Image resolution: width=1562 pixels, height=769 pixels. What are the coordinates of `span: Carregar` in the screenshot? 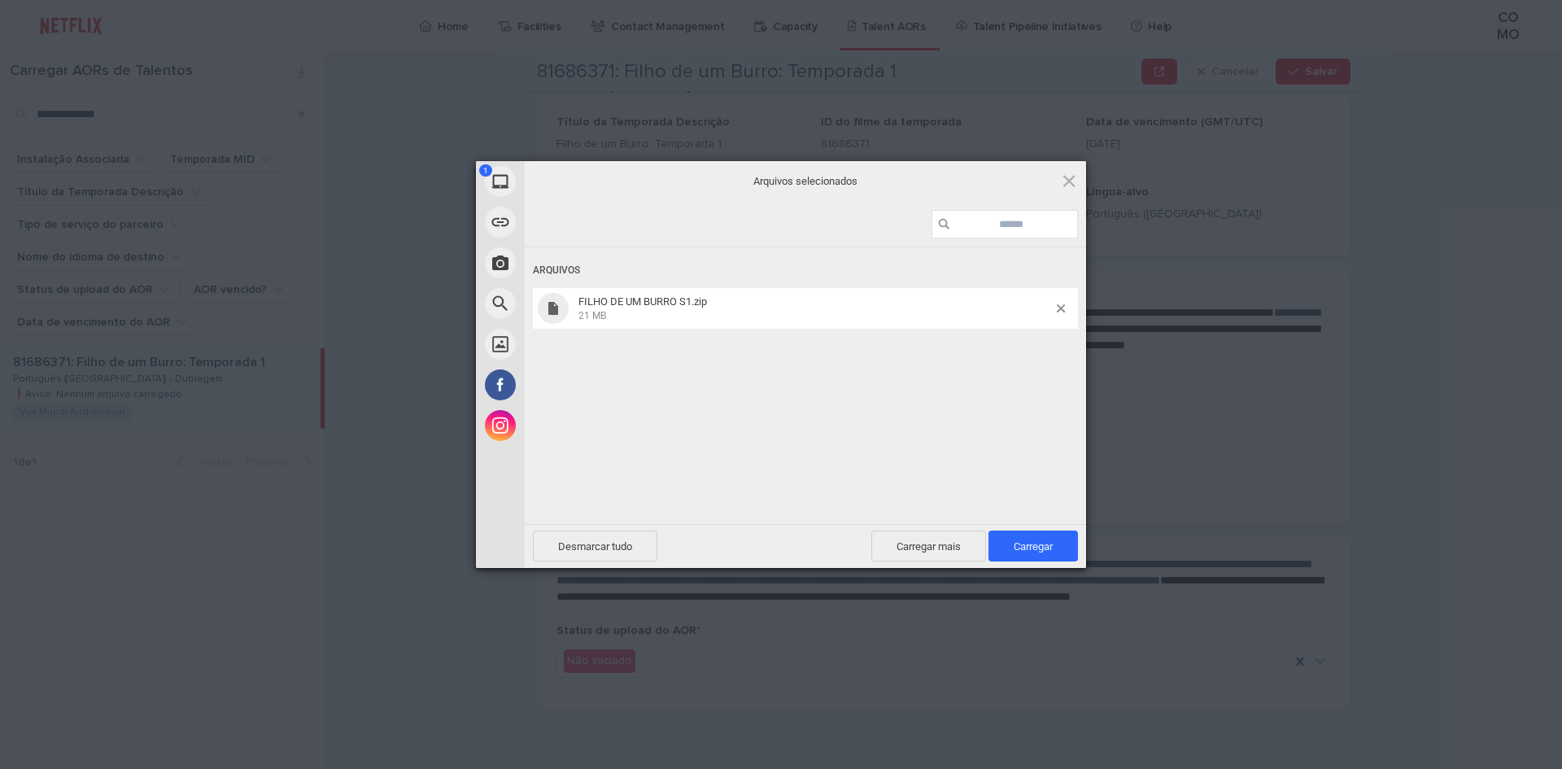 It's located at (1033, 546).